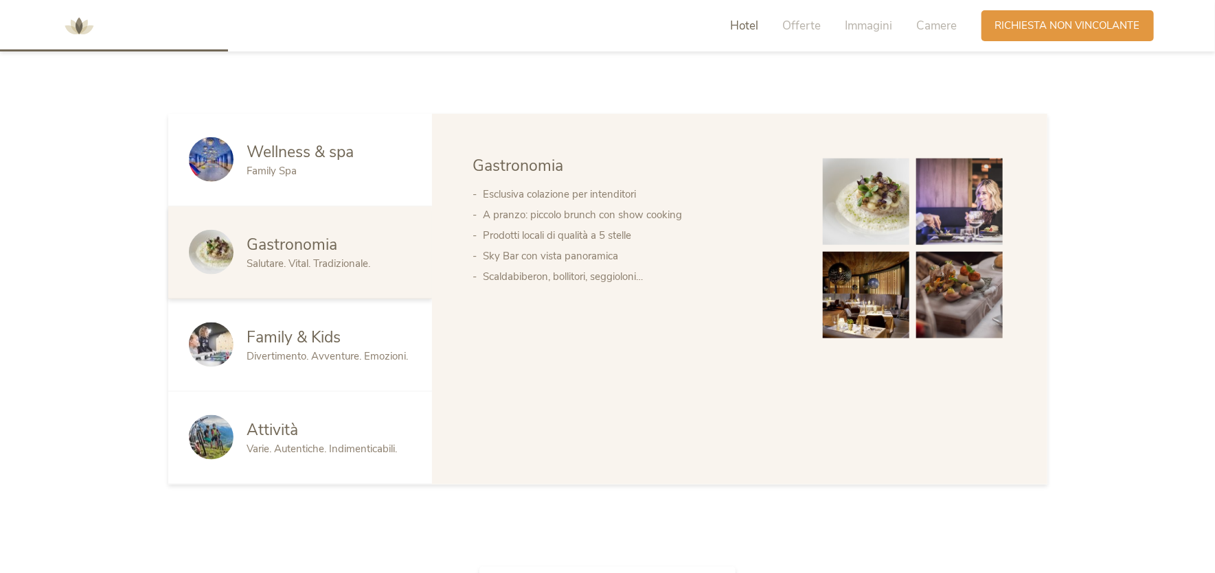 This screenshot has width=1215, height=573. I want to click on span: Salutare. Vital. Tradizionale., so click(309, 264).